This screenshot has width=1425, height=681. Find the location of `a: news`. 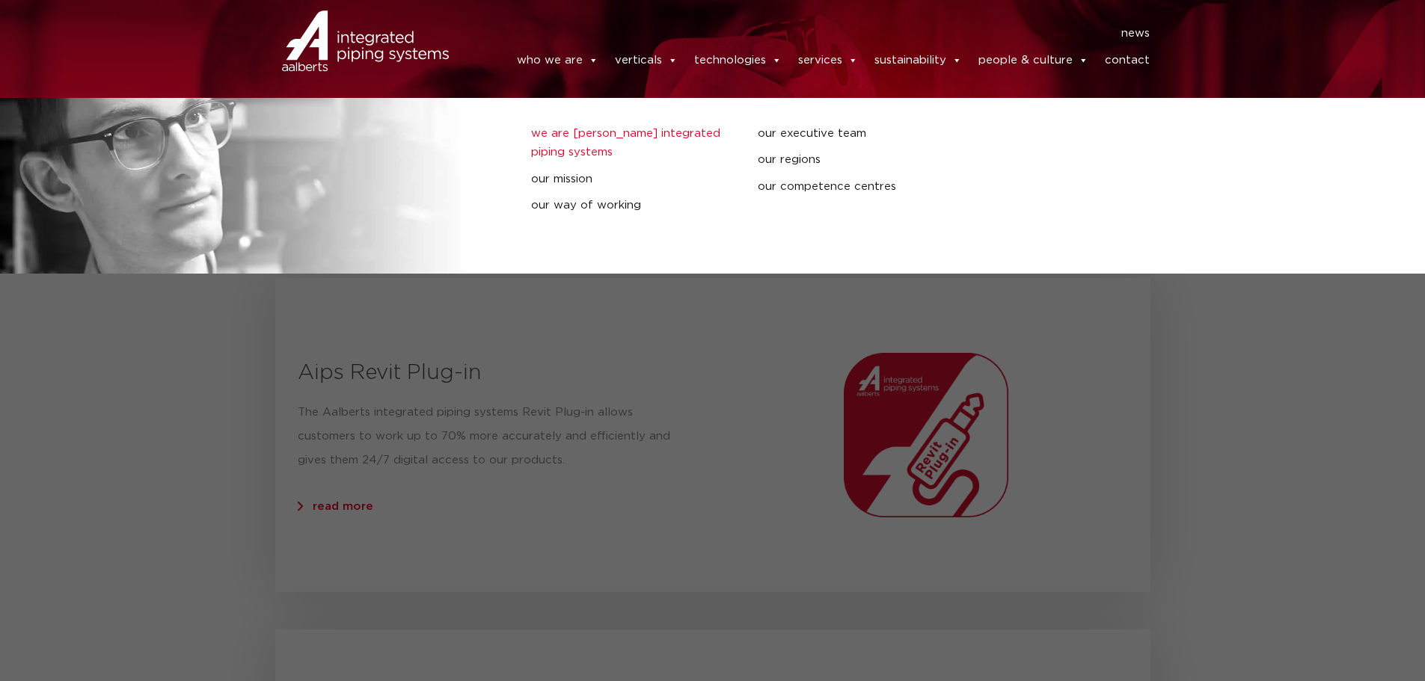

a: news is located at coordinates (1135, 34).